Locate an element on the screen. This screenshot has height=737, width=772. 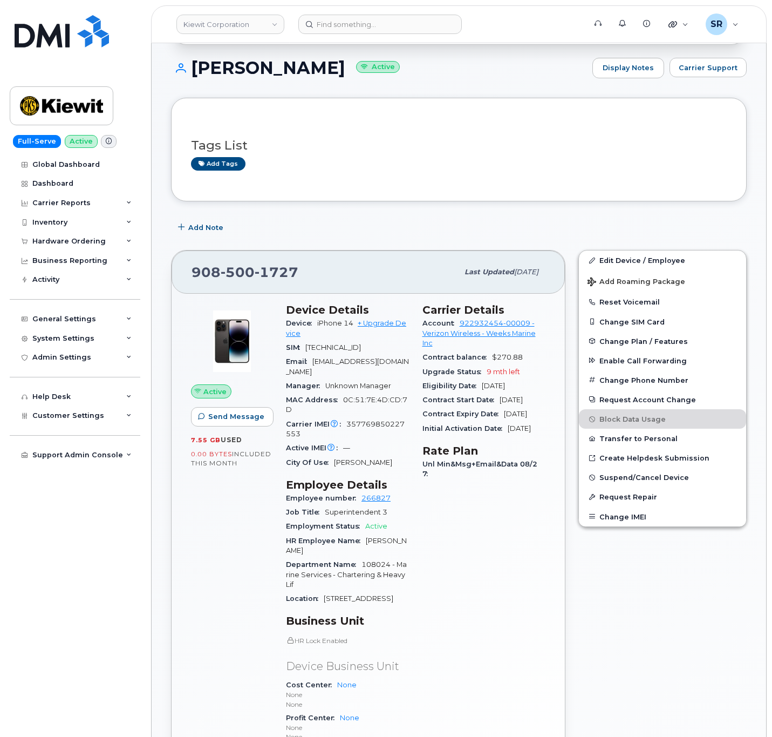
button: Change IMEI is located at coordinates (663, 516).